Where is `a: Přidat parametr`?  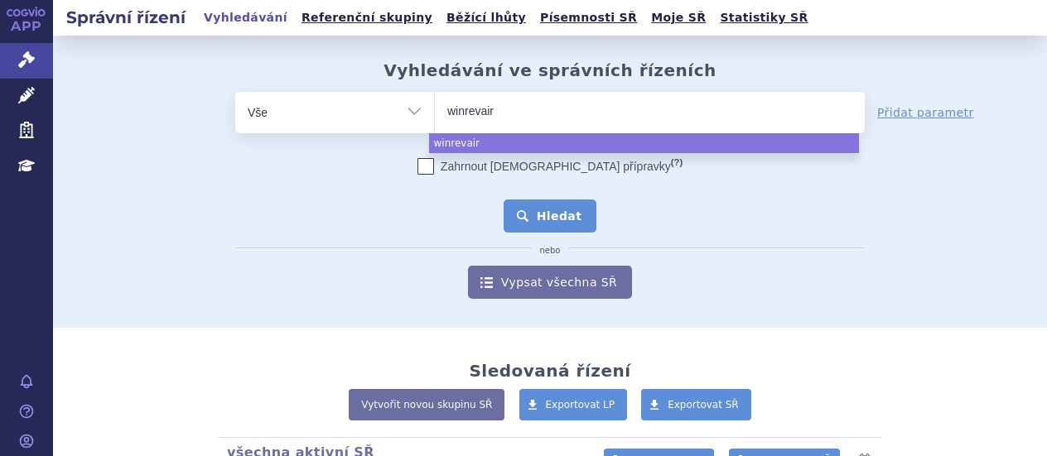 a: Přidat parametr is located at coordinates (925, 113).